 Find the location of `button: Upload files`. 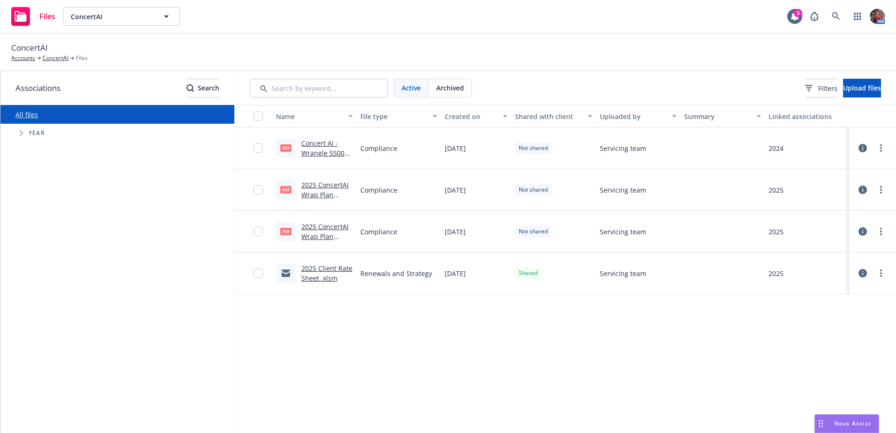

button: Upload files is located at coordinates (861, 88).